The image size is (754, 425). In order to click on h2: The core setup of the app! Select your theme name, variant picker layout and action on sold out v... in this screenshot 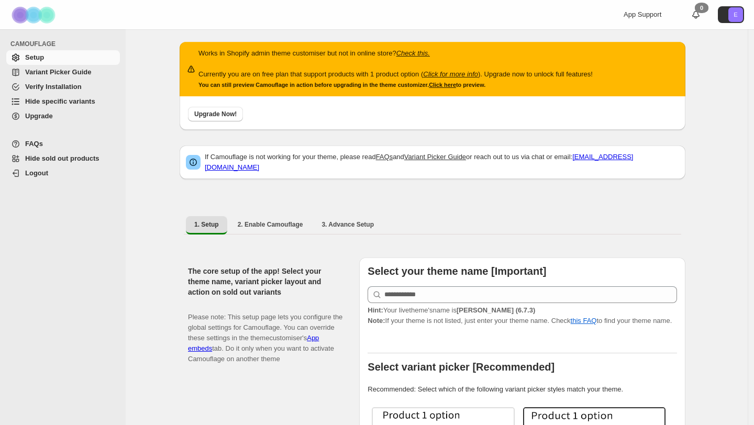, I will do `click(265, 282)`.